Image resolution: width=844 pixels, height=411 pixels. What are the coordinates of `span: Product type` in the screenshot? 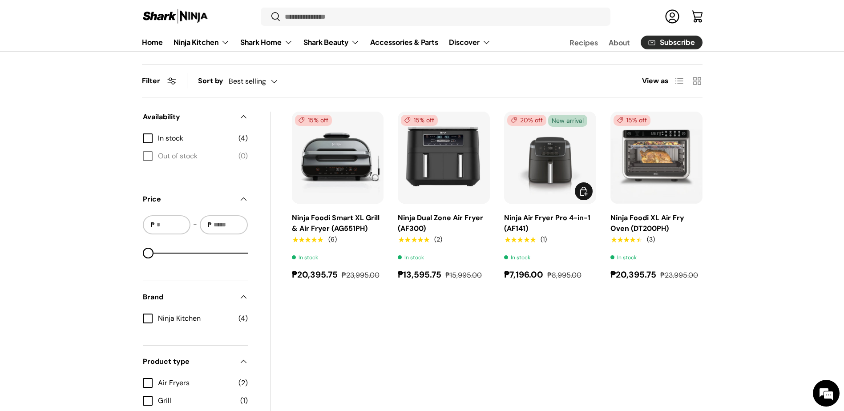 It's located at (188, 362).